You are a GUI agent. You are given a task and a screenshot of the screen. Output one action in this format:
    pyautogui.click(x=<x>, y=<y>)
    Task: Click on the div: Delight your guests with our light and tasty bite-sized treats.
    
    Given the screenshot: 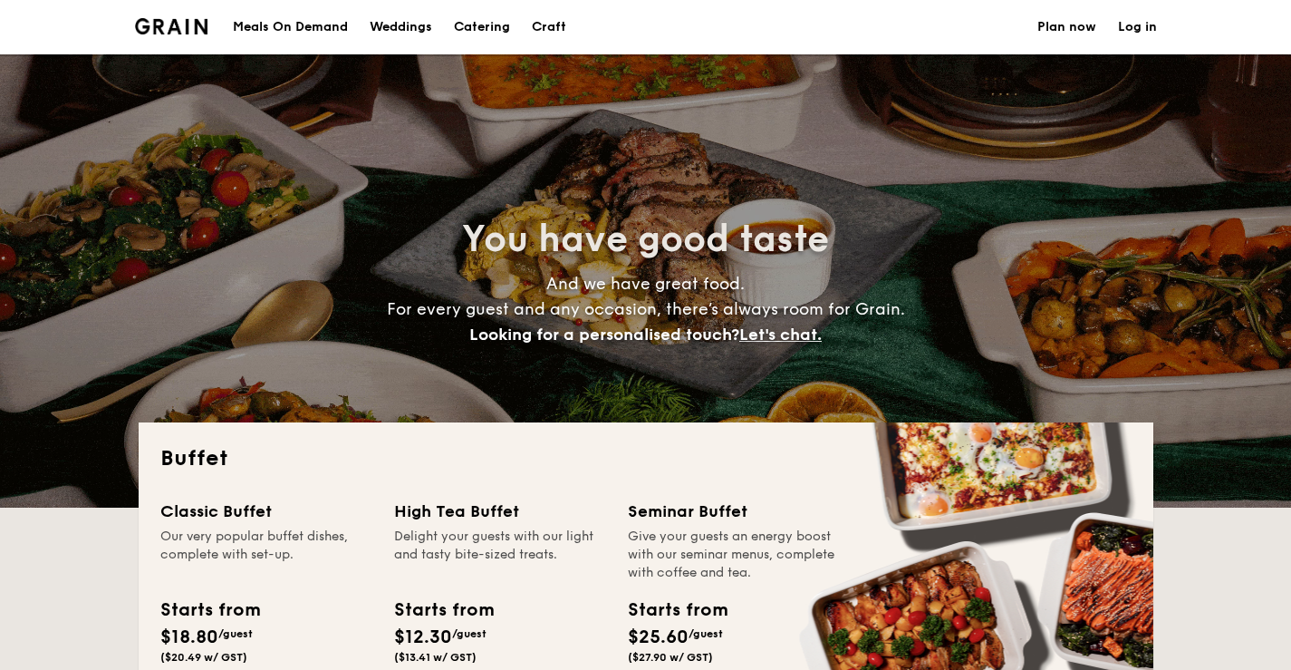 What is the action you would take?
    pyautogui.click(x=500, y=555)
    